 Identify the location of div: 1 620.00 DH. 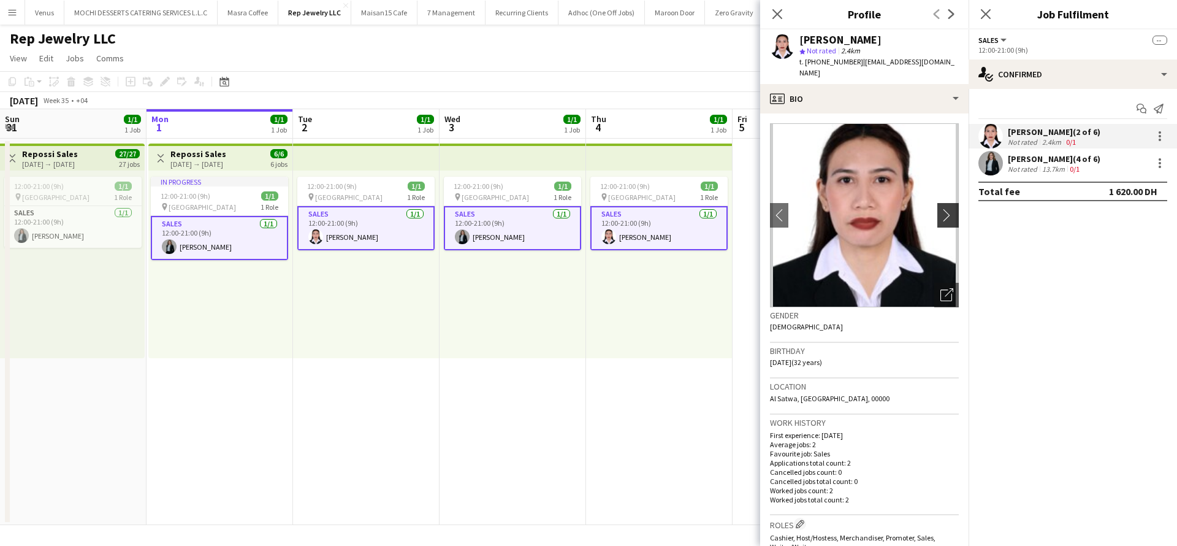
(1133, 191).